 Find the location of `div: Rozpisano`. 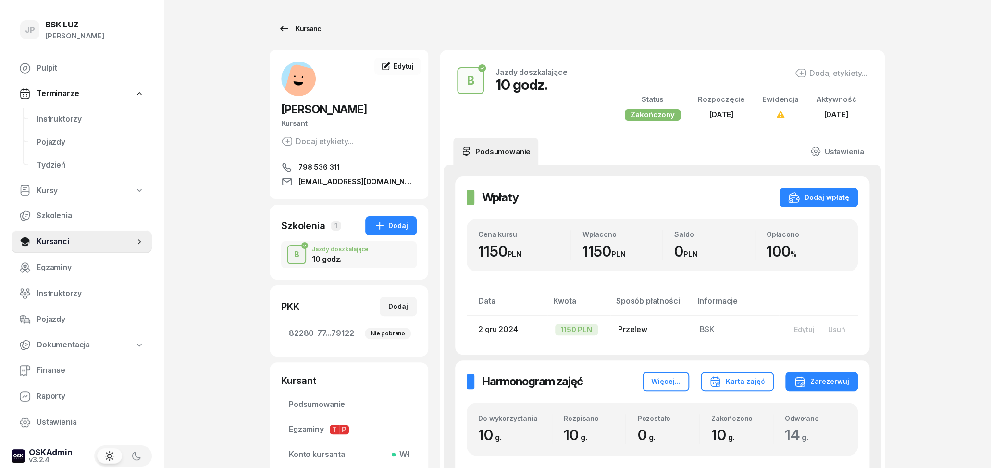

div: Rozpisano is located at coordinates (594, 418).